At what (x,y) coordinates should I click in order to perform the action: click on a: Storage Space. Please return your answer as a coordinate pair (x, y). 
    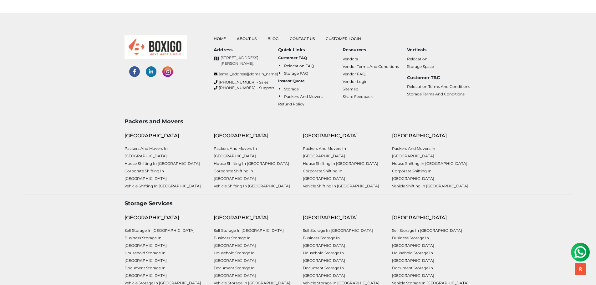
    Looking at the image, I should click on (421, 66).